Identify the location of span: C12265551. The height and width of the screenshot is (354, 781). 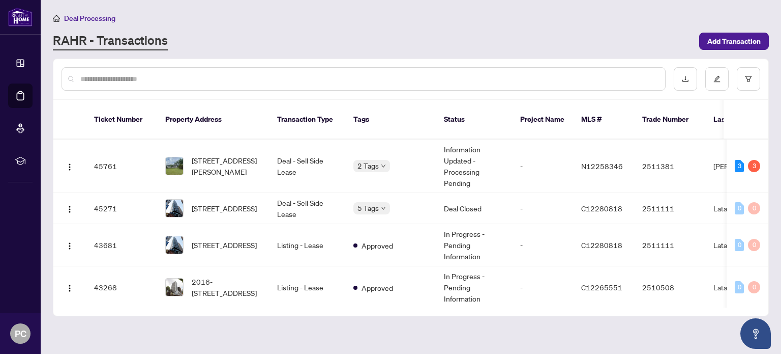
(602, 287).